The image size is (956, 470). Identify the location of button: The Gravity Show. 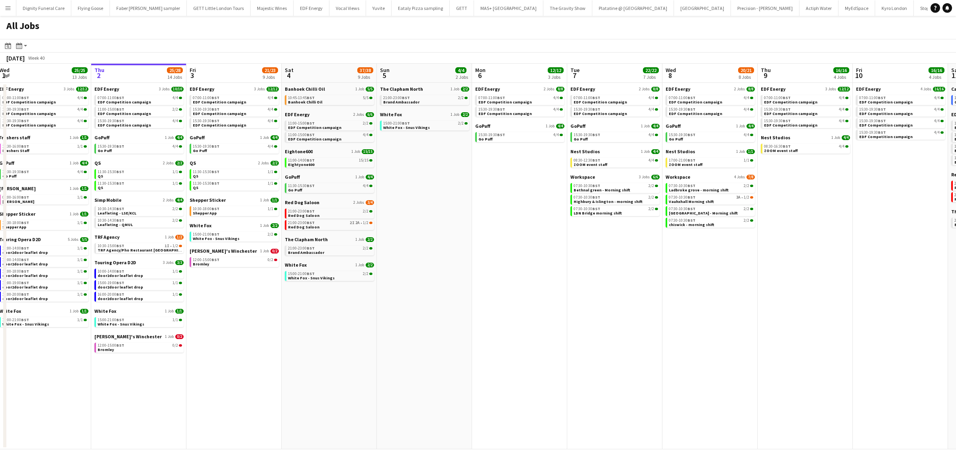
(568, 8).